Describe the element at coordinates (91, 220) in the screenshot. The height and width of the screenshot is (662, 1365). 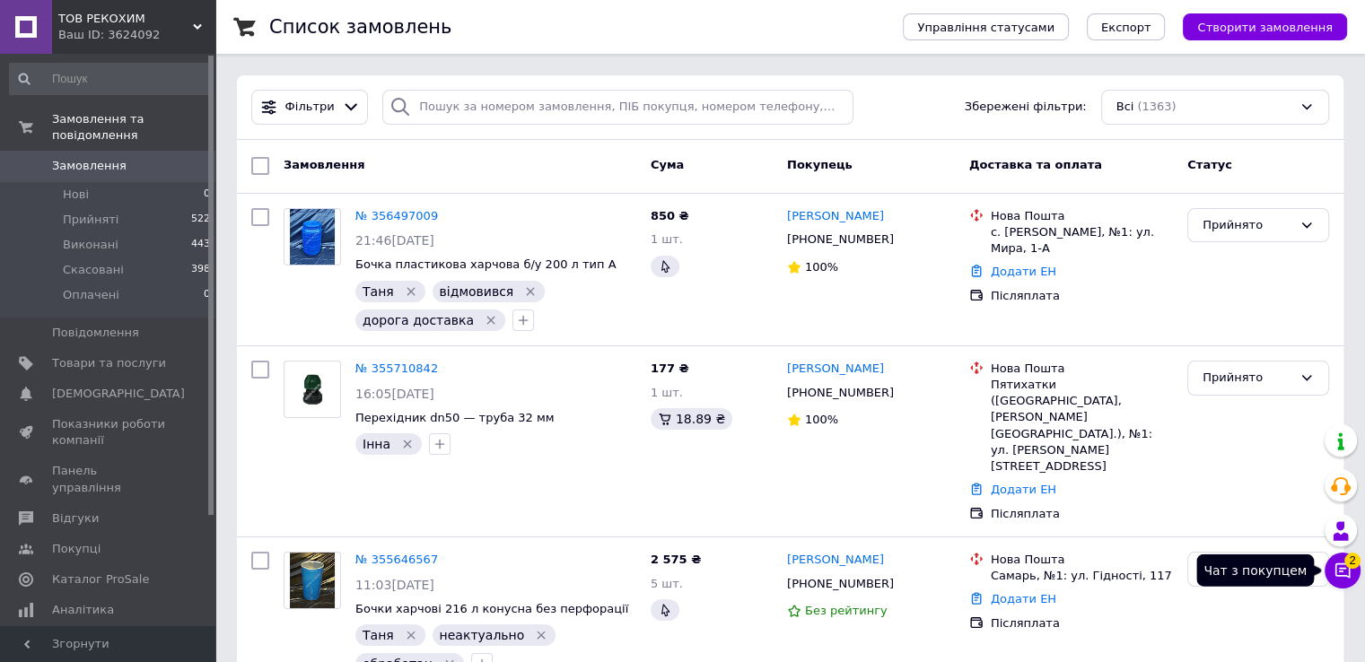
I see `span: Прийняті` at that location.